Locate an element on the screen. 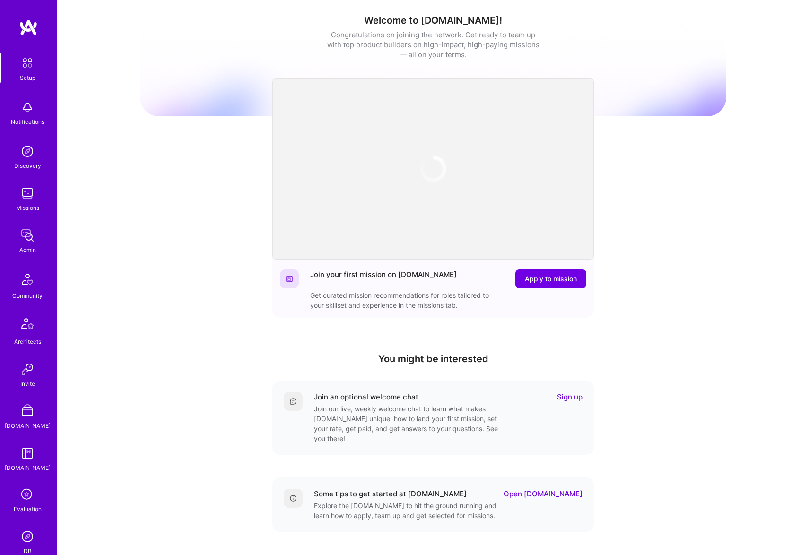  img: teamwork is located at coordinates (27, 193).